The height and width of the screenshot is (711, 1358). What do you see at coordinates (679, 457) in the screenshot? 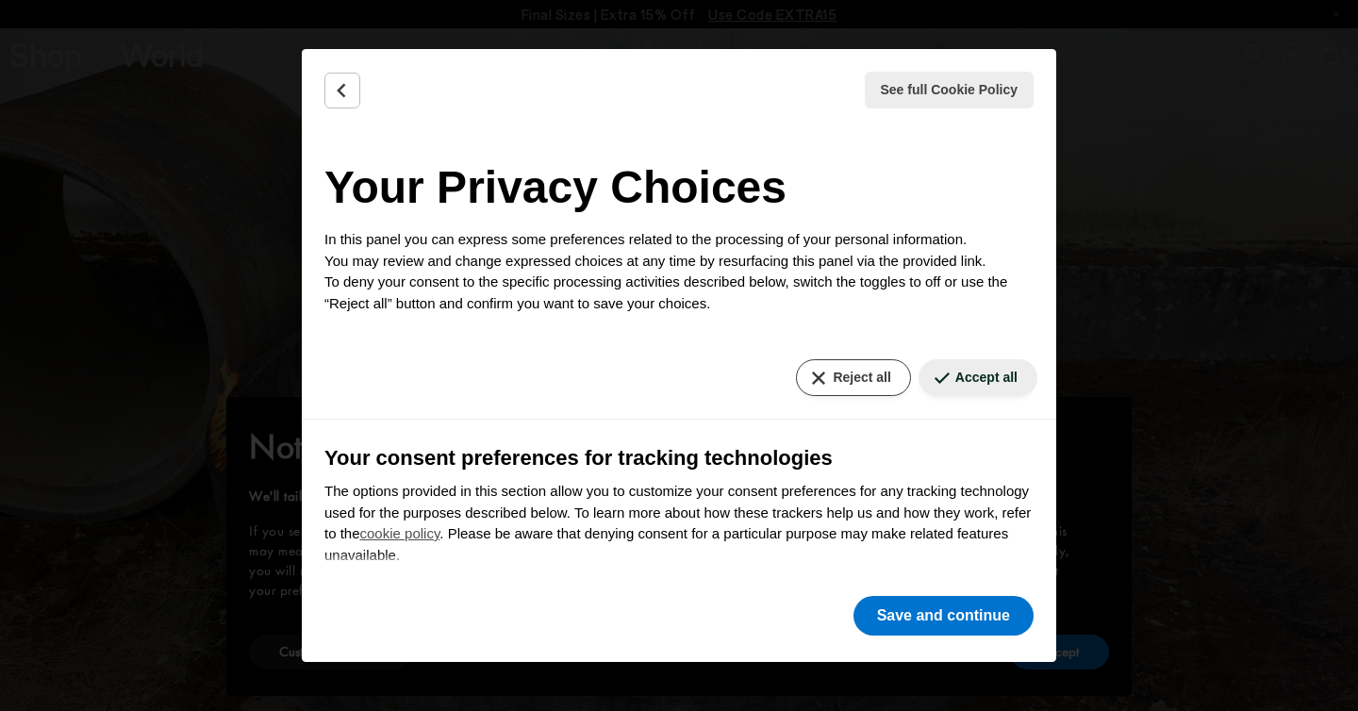
I see `h3: Your consent preferences for tracking technologies` at bounding box center [679, 457].